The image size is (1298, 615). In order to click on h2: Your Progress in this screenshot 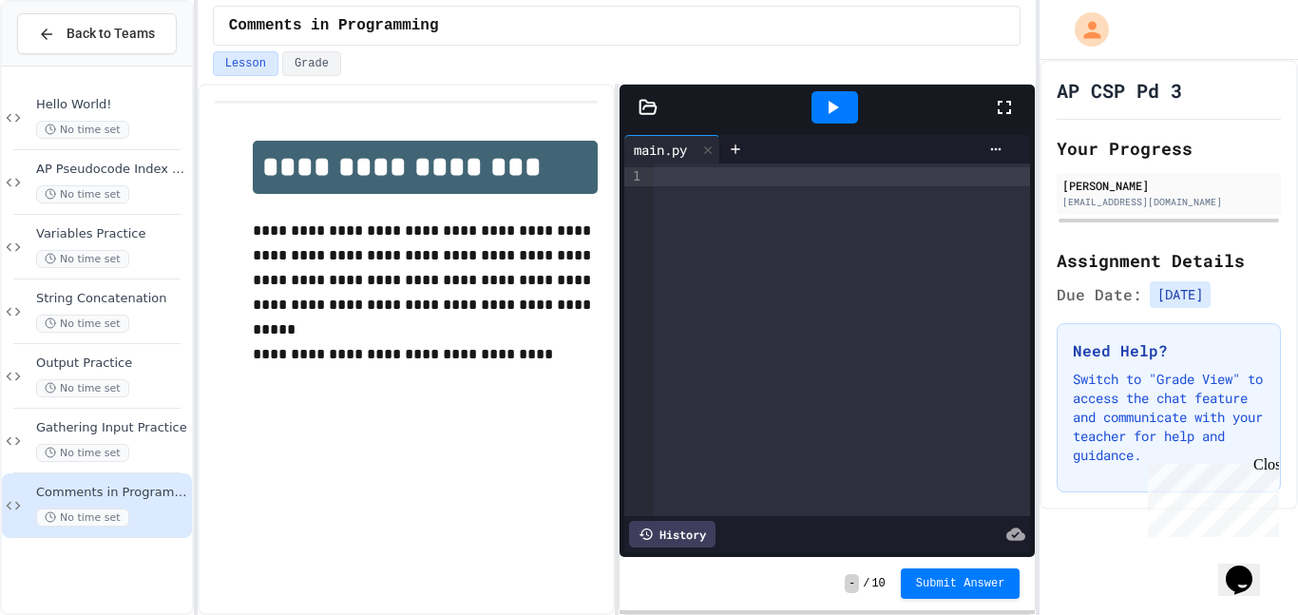, I will do `click(1169, 148)`.